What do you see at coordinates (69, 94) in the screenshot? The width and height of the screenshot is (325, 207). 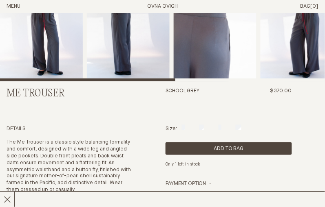 I see `h2: Me Trouser` at bounding box center [69, 94].